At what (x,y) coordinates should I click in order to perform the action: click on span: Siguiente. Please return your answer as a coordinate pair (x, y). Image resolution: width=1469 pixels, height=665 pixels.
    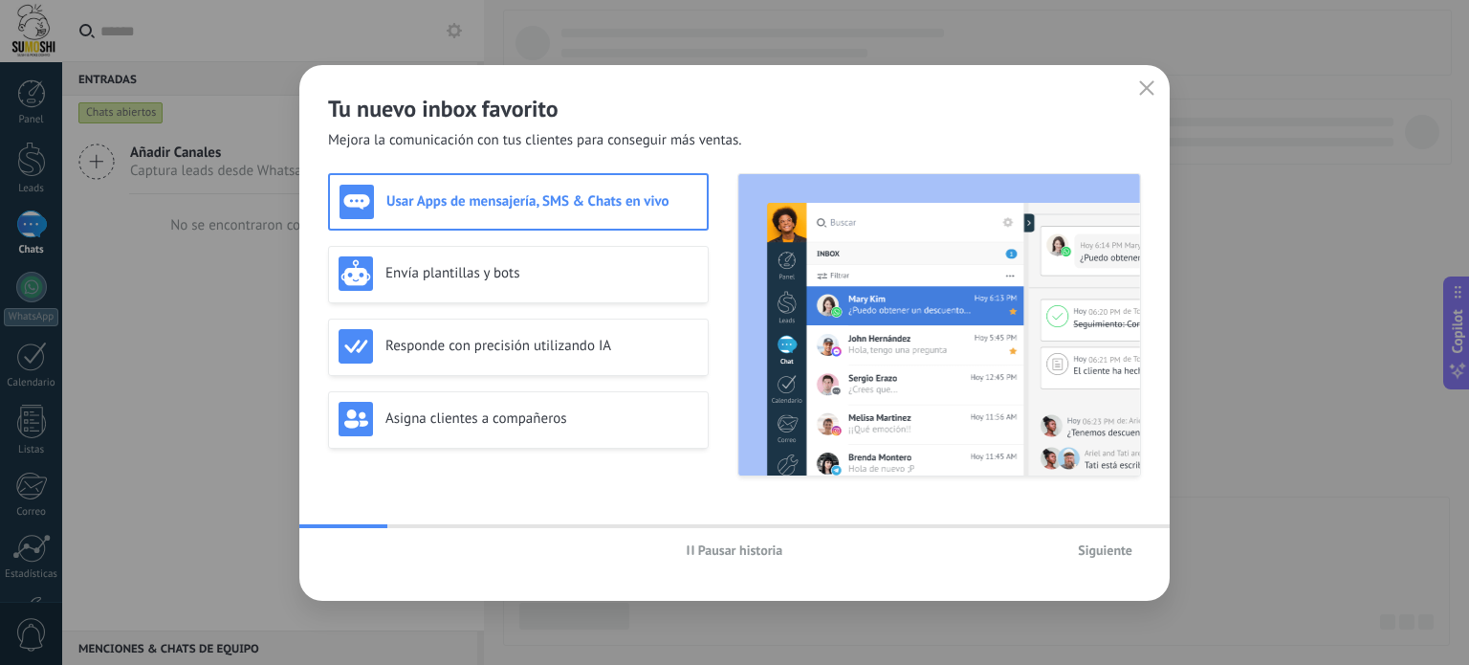
    Looking at the image, I should click on (1104, 550).